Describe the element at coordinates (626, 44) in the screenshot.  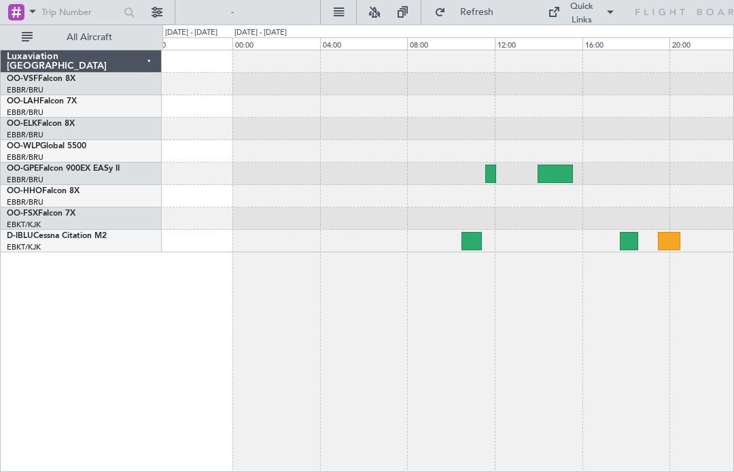
I see `div: 16:00` at that location.